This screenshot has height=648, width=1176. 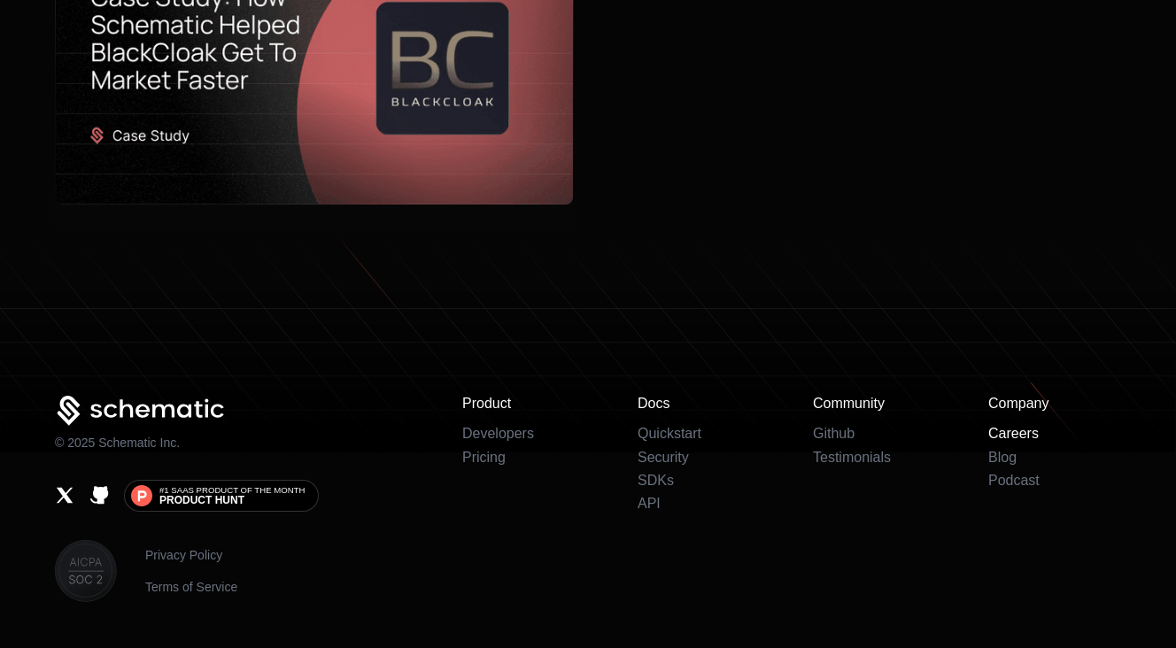 What do you see at coordinates (498, 433) in the screenshot?
I see `a: Developers` at bounding box center [498, 433].